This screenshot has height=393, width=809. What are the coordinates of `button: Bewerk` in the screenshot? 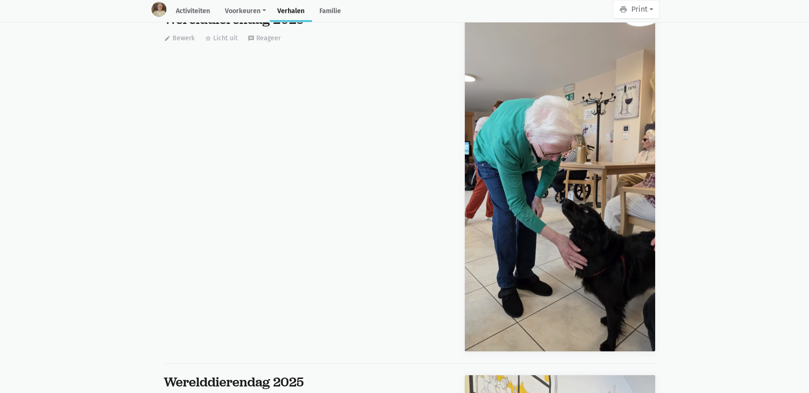 It's located at (179, 38).